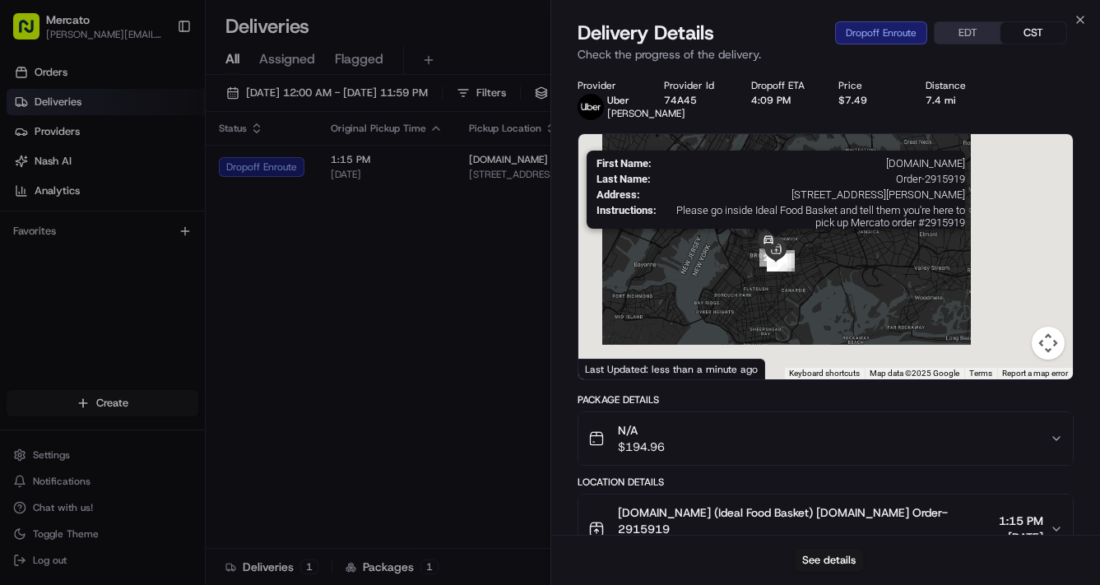 Image resolution: width=1100 pixels, height=585 pixels. I want to click on div: Package Details, so click(826, 400).